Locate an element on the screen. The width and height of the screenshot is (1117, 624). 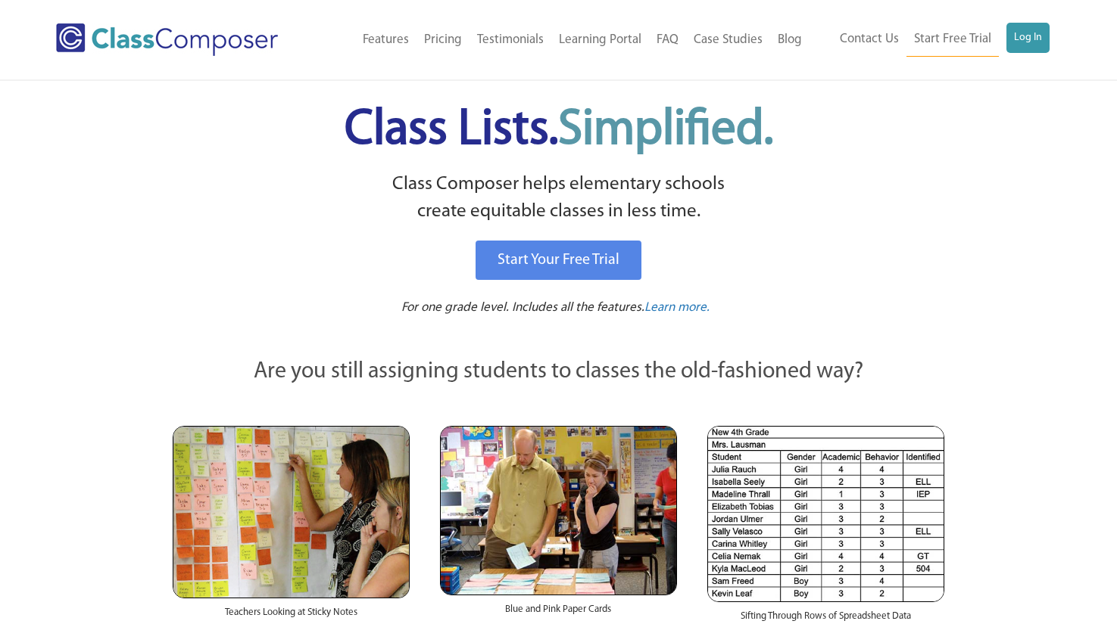
p: Are you still assigning students to classes the old-fashioned way? is located at coordinates (559, 372).